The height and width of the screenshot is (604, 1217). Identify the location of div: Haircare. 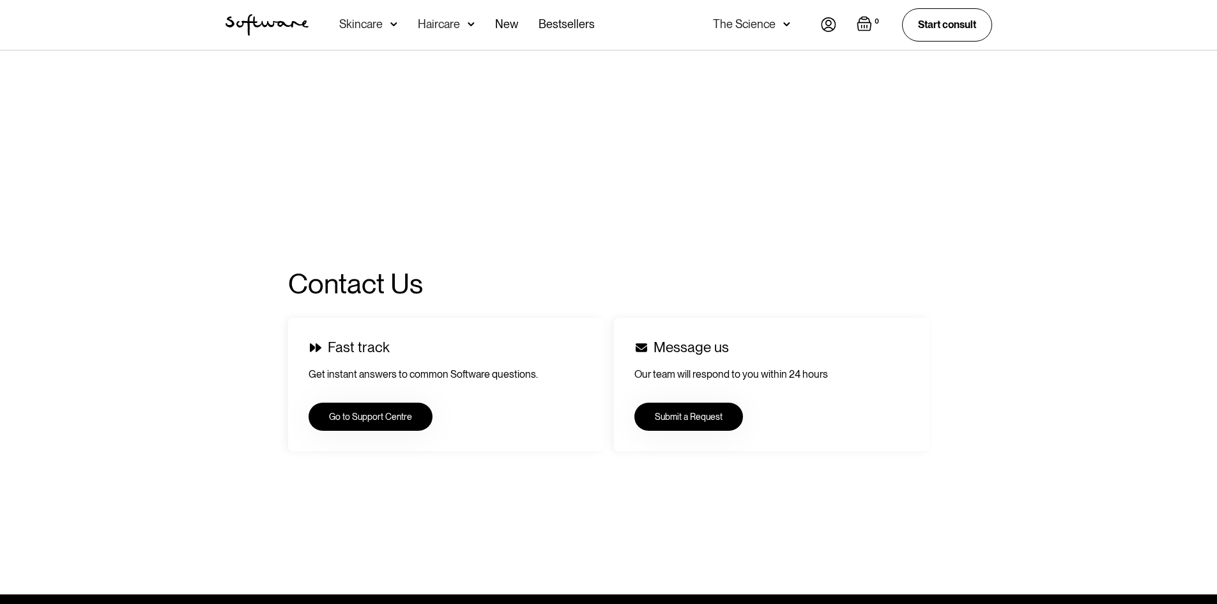
(439, 24).